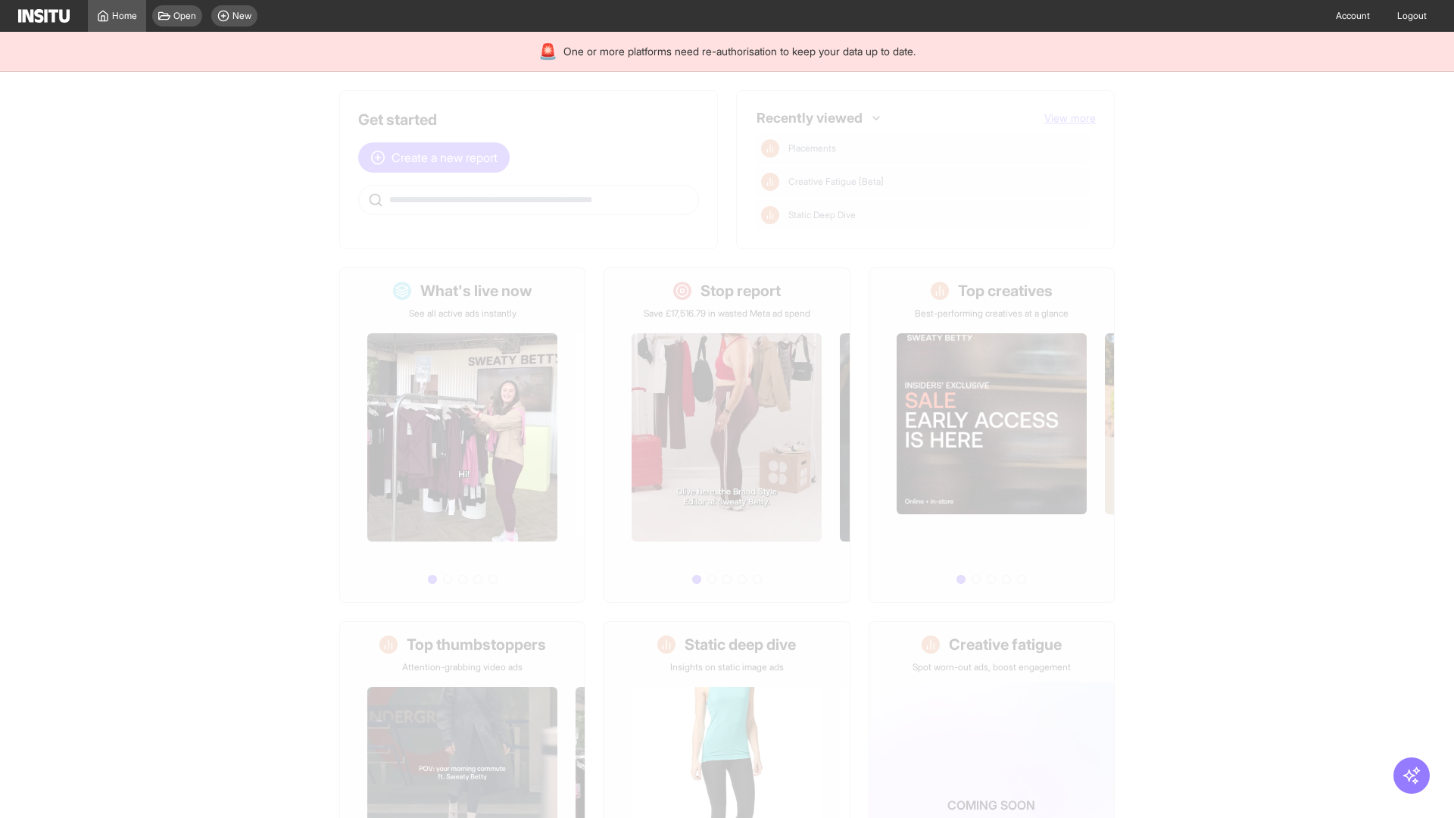  I want to click on span: Home, so click(124, 16).